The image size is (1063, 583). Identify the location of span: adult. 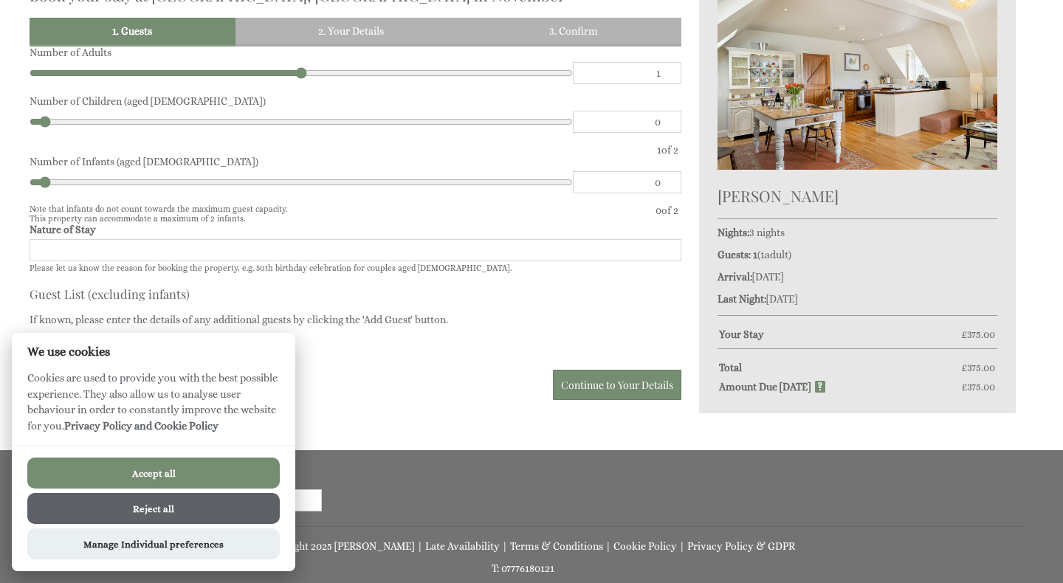
(774, 255).